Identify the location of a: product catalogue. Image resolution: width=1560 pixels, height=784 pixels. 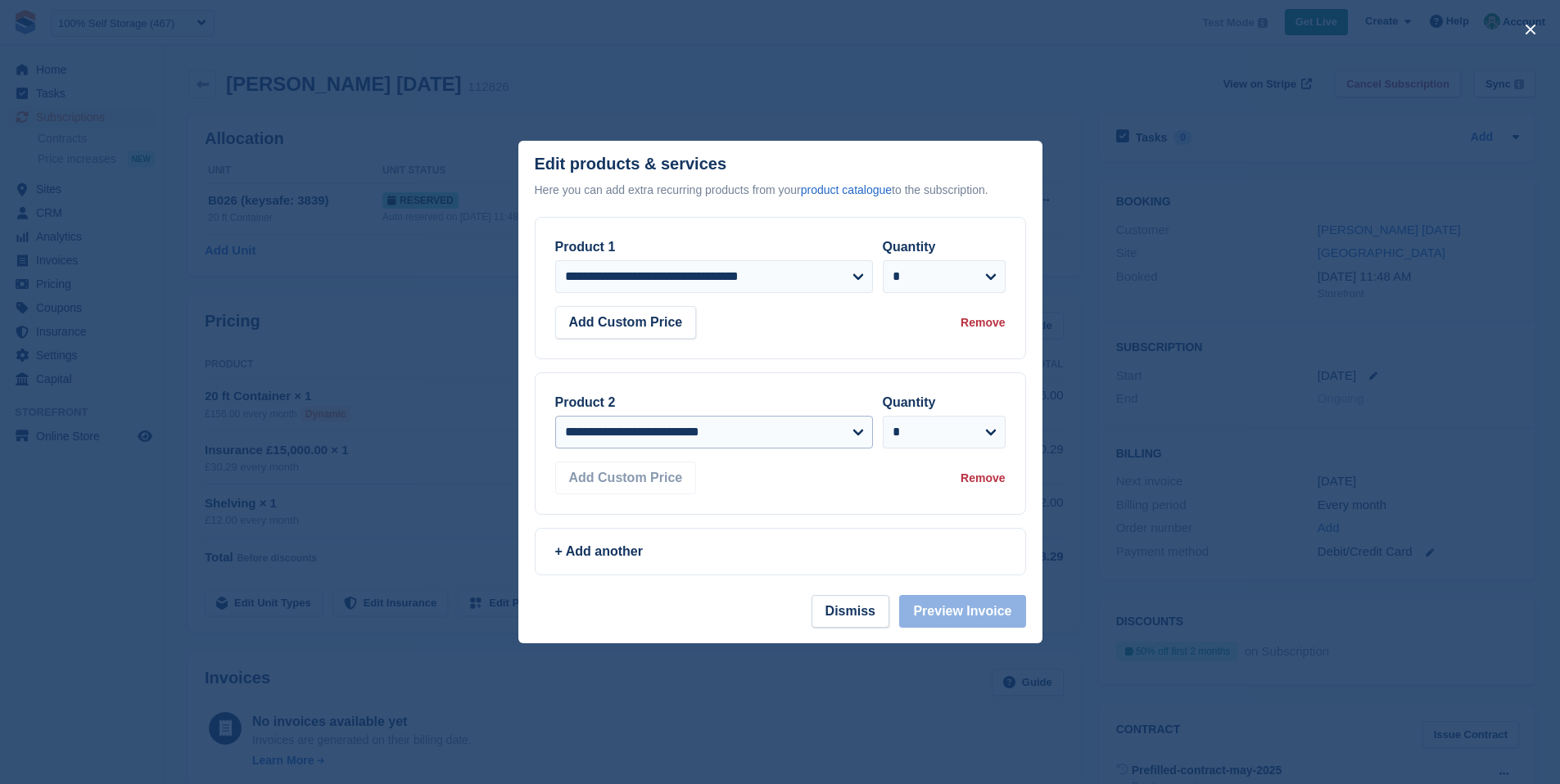
(846, 190).